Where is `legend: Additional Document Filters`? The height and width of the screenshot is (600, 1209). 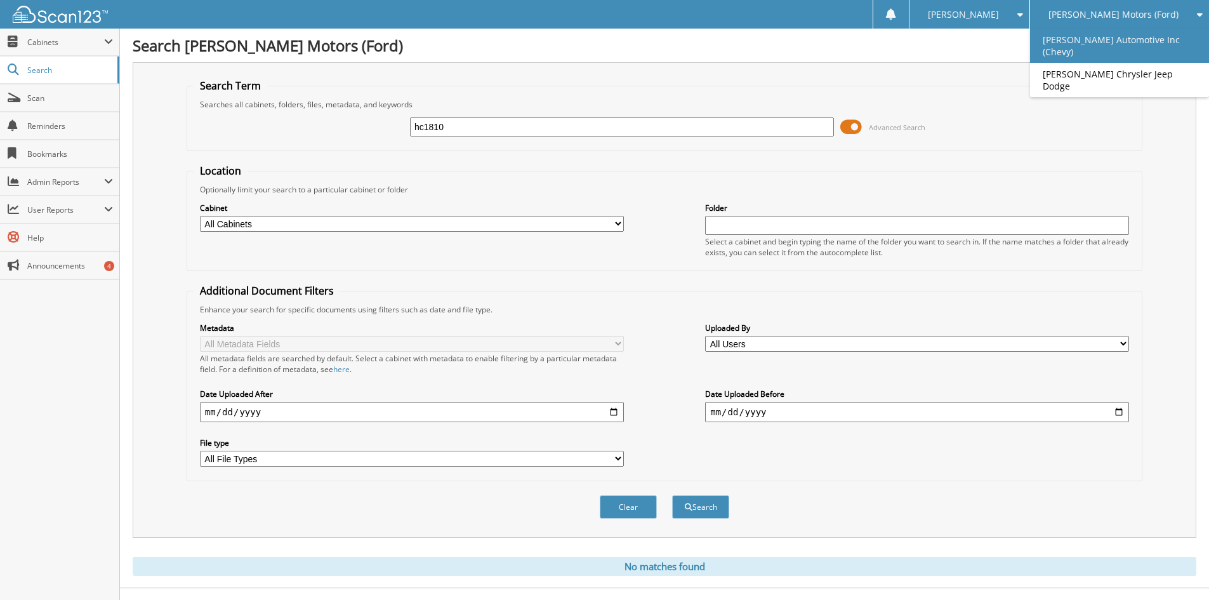 legend: Additional Document Filters is located at coordinates (267, 291).